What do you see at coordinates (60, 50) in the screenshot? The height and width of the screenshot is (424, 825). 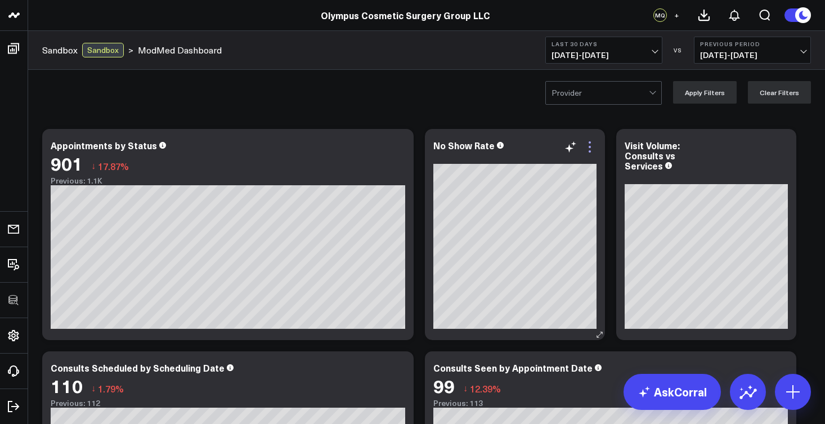 I see `a: Sandbox` at bounding box center [60, 50].